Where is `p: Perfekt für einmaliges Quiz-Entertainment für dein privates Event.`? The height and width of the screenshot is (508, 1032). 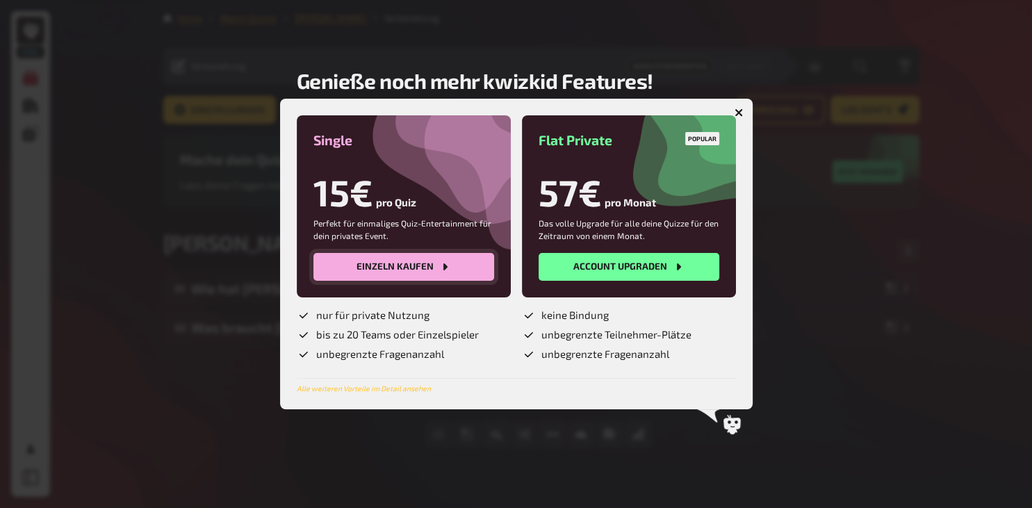
p: Perfekt für einmaliges Quiz-Entertainment für dein privates Event. is located at coordinates (404, 229).